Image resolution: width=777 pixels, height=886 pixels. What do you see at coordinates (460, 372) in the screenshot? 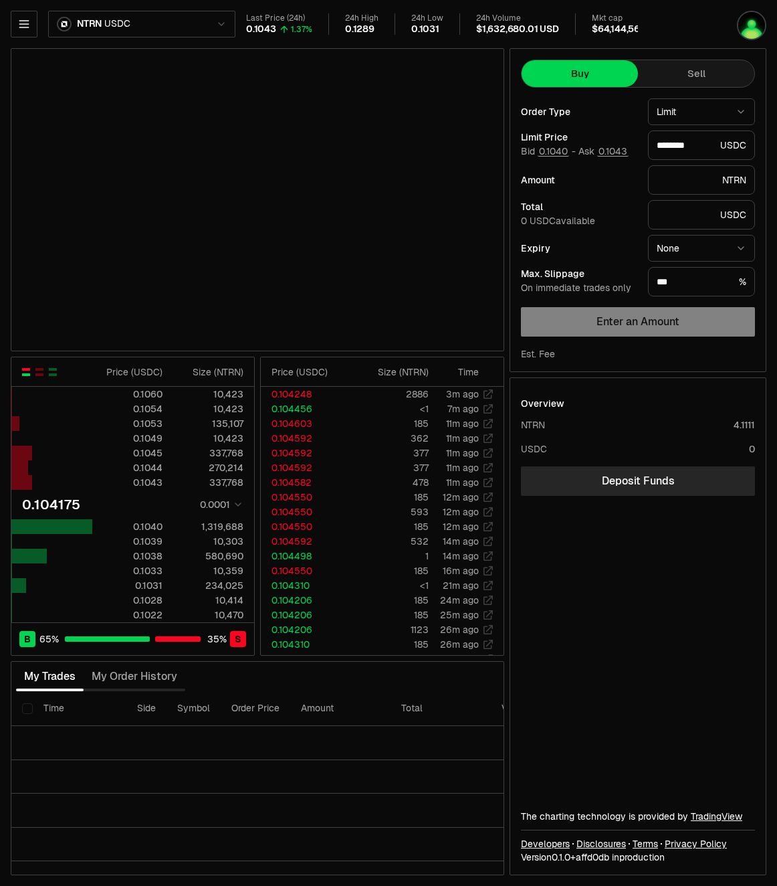
I see `div: Time` at bounding box center [460, 372].